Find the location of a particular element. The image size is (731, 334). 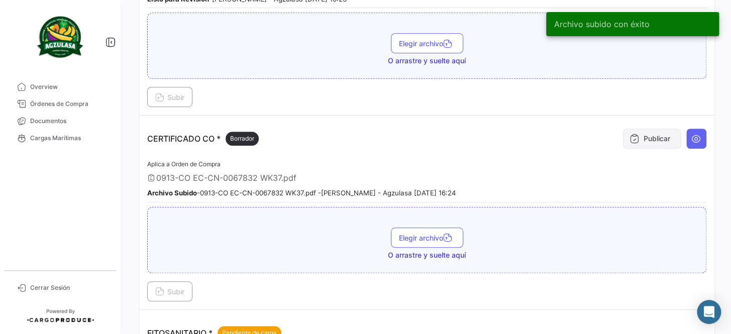

img: agzulasa-logo.png is located at coordinates (60, 37).